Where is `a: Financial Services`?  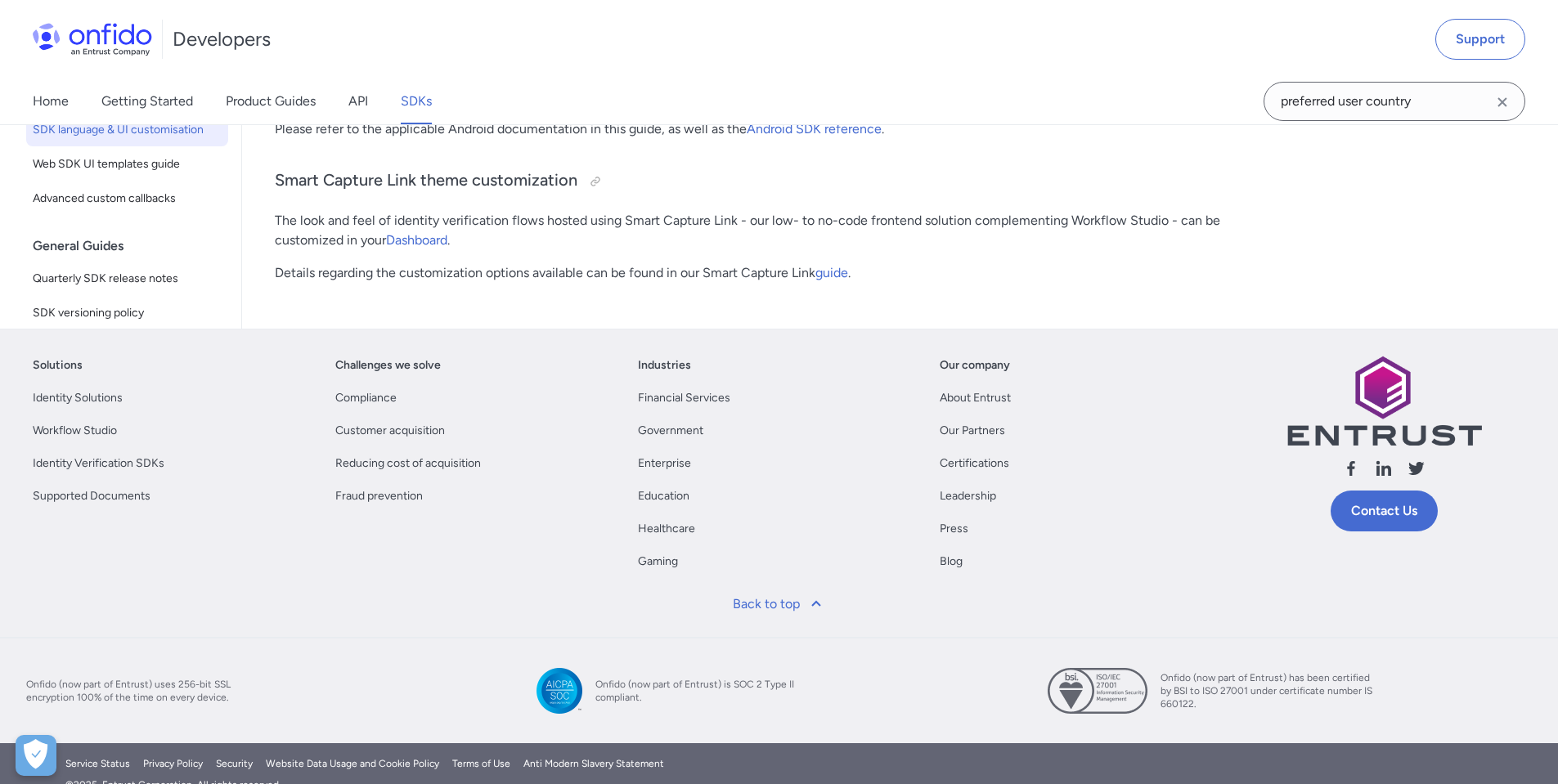
a: Financial Services is located at coordinates (684, 398).